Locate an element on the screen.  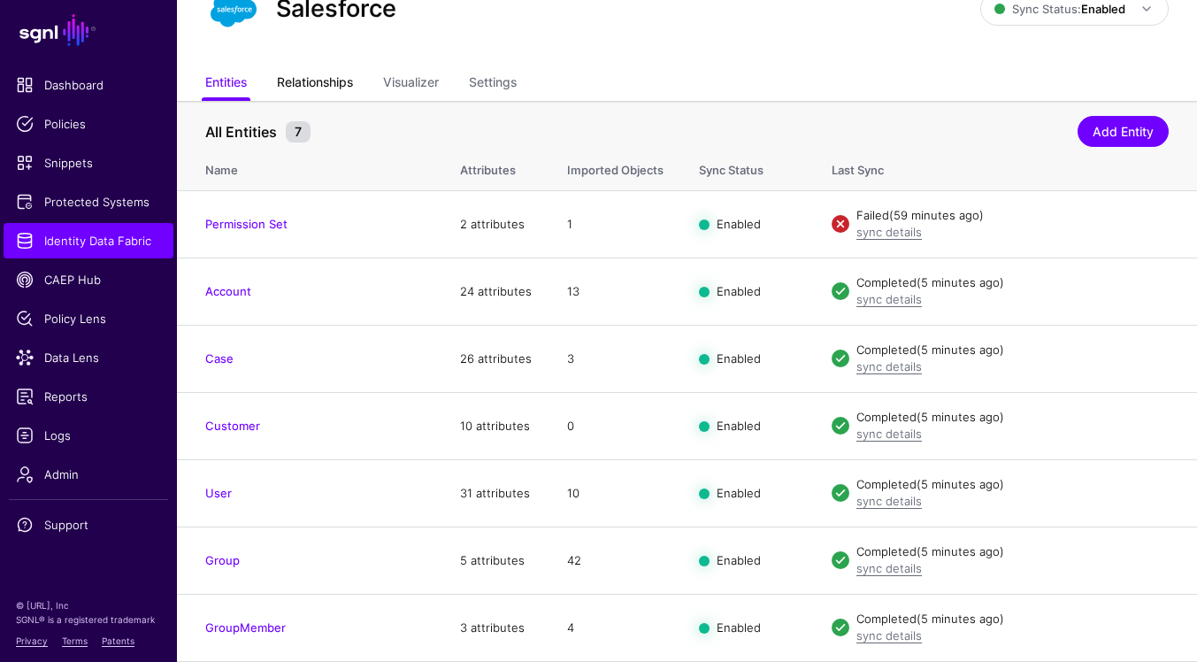
a: Logs is located at coordinates (88, 435).